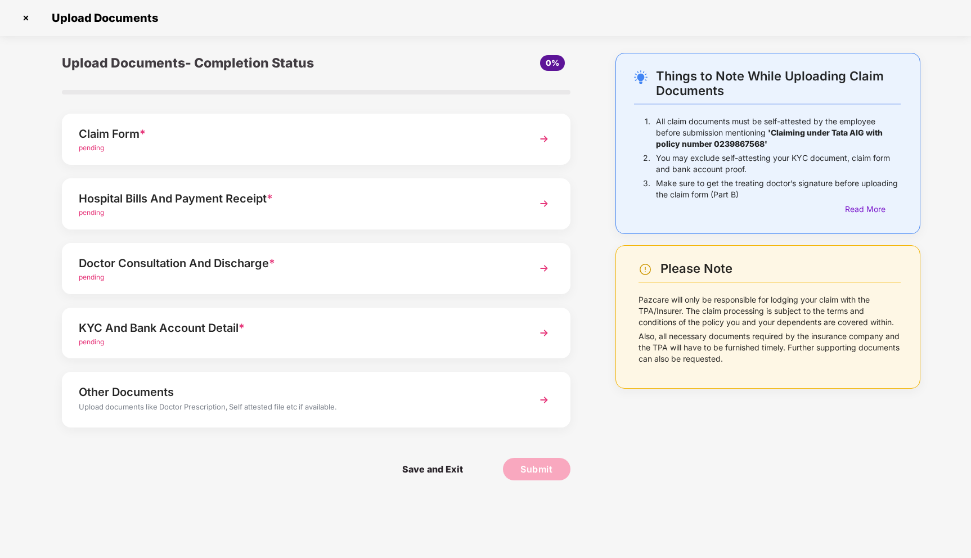  What do you see at coordinates (296, 328) in the screenshot?
I see `div: KYC And Bank Account Detail` at bounding box center [296, 328].